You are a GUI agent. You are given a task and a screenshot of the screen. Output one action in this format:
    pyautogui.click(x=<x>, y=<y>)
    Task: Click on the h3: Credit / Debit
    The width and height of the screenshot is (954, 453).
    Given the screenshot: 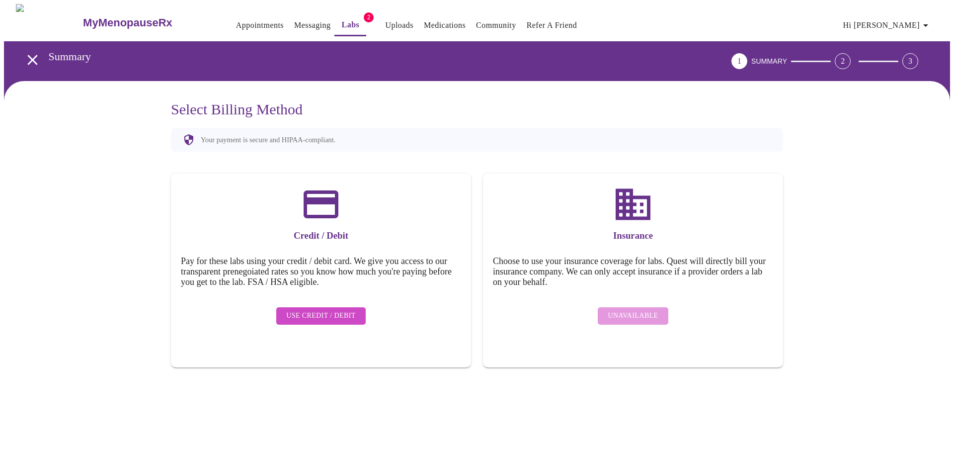 What is the action you would take?
    pyautogui.click(x=321, y=235)
    